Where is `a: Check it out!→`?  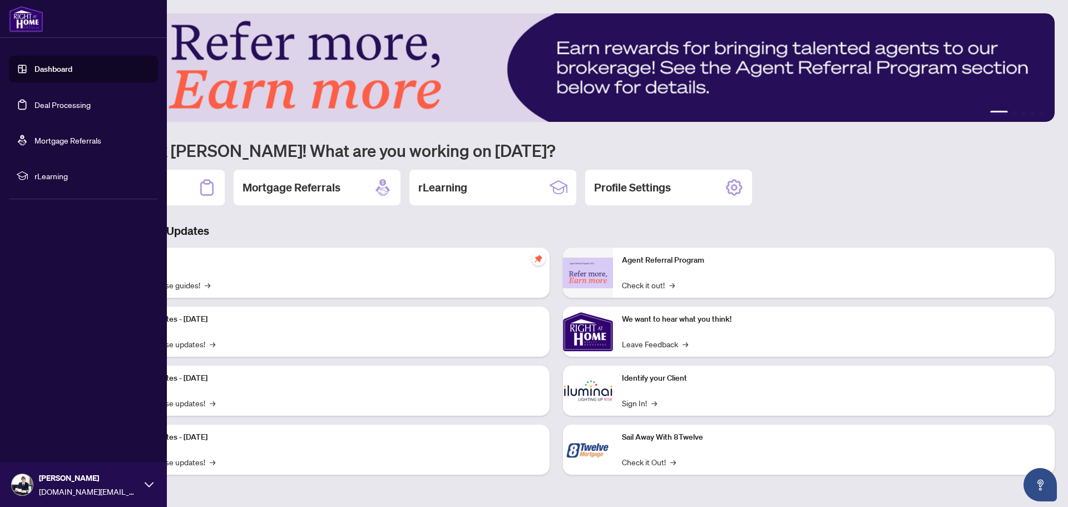
a: Check it out!→ is located at coordinates (648, 285).